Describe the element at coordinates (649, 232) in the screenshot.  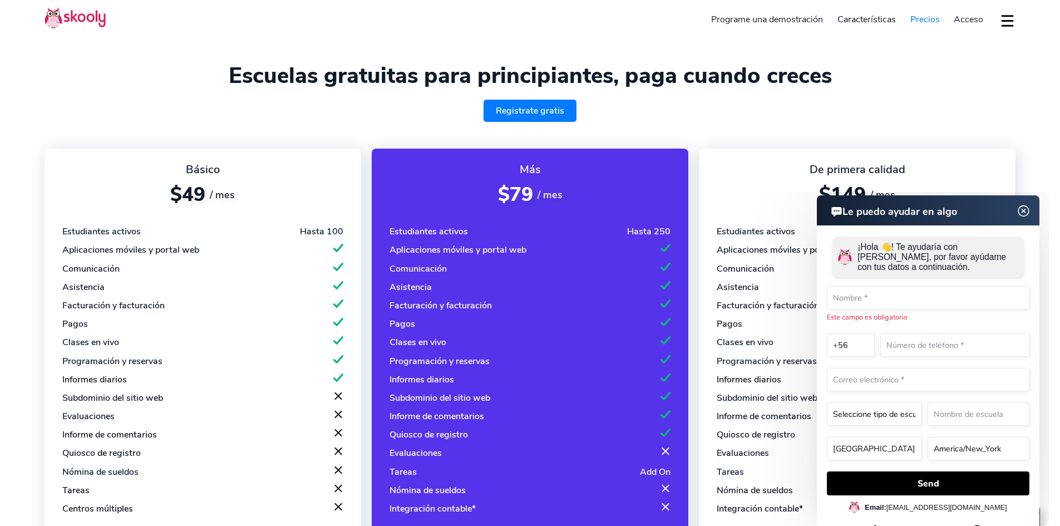
I see `div: Hasta 250` at that location.